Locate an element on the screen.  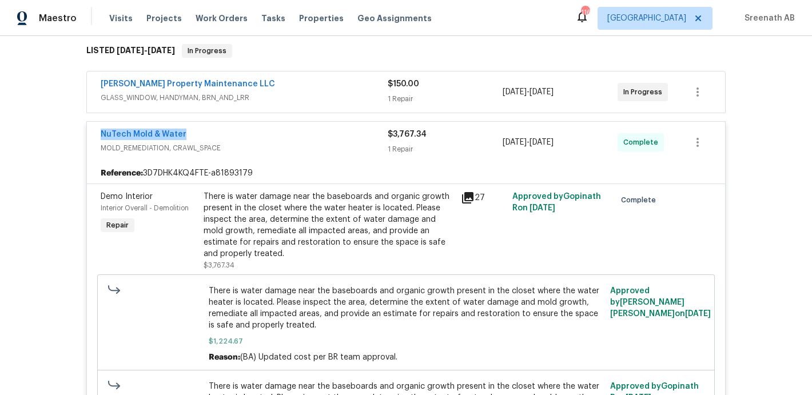
span: Projects is located at coordinates (164, 18).